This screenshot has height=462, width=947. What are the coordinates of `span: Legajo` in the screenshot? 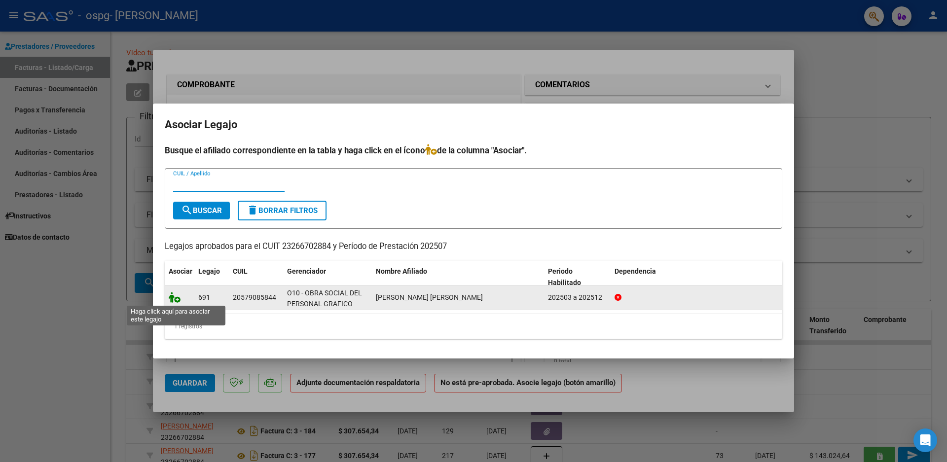 It's located at (209, 271).